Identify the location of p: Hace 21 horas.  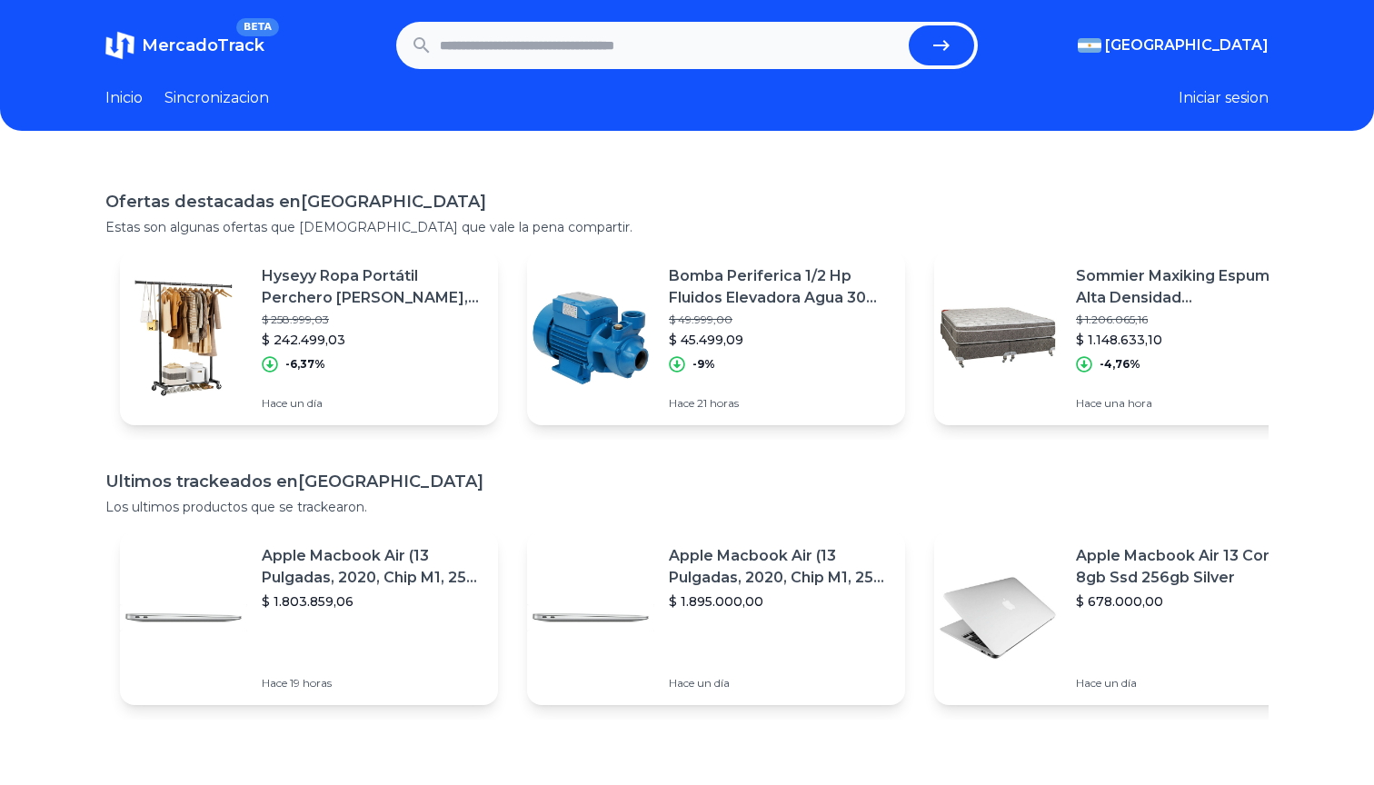
(780, 404).